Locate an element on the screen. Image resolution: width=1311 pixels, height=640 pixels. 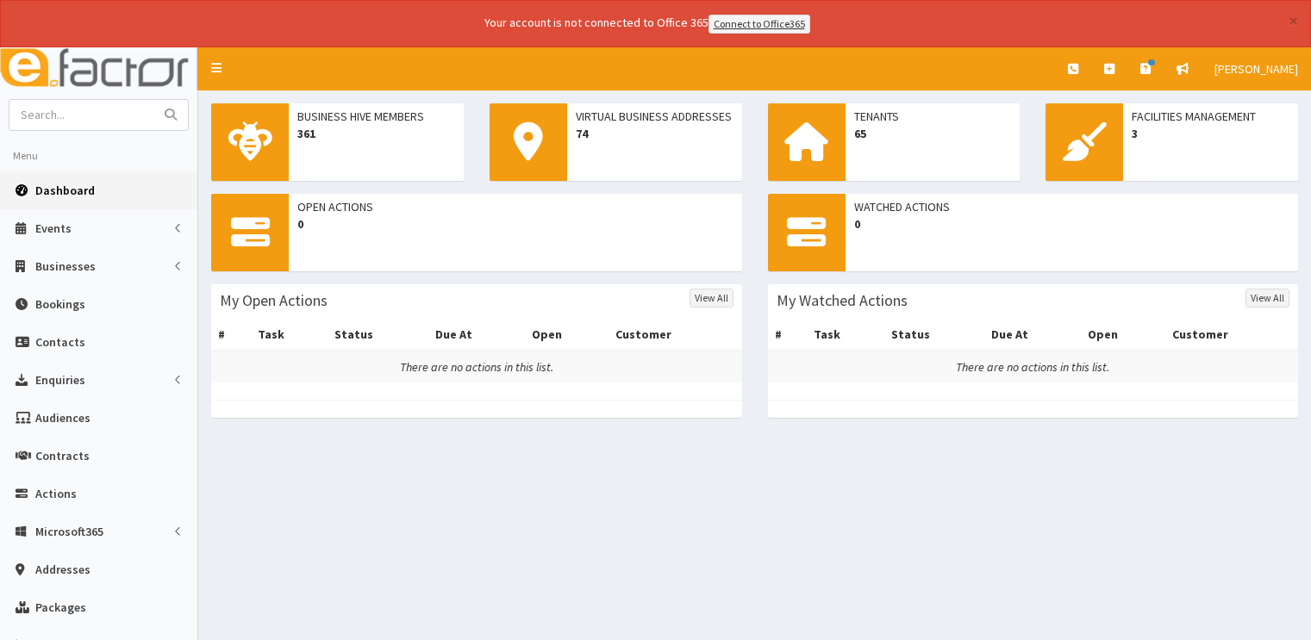
span: Watched Actions is located at coordinates (1072, 207).